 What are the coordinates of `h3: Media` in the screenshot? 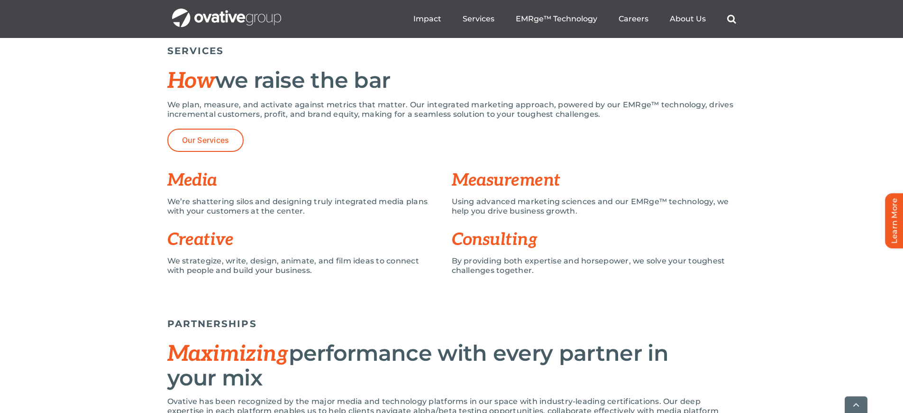 It's located at (310, 180).